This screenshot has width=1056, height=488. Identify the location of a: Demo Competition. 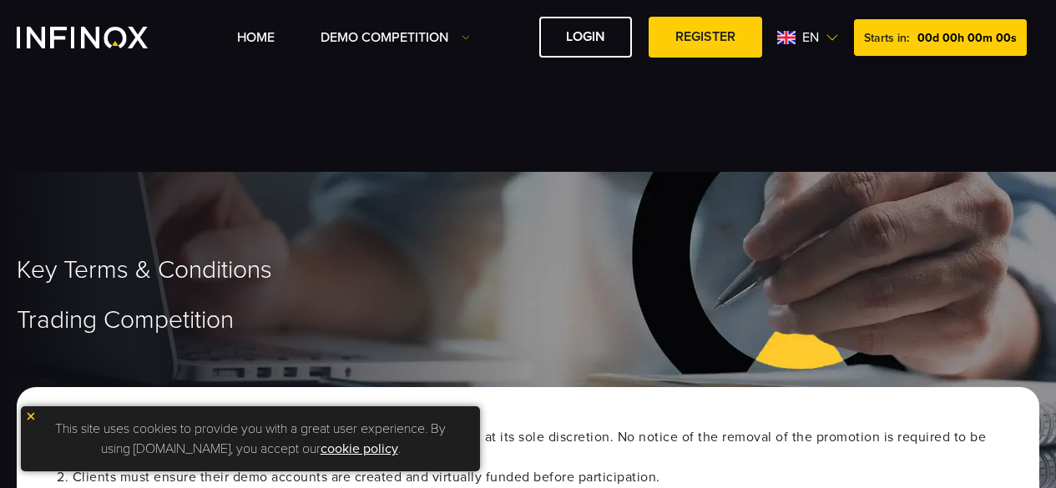
(395, 38).